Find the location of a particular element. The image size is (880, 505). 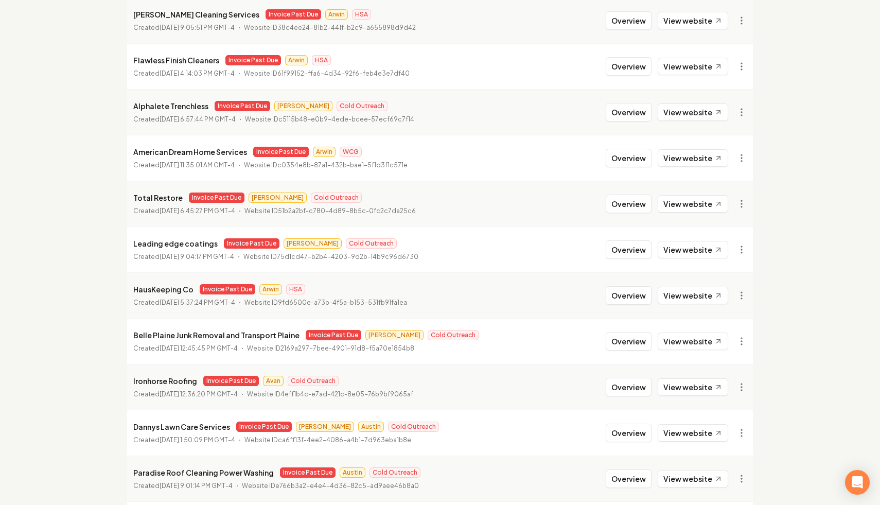

p: Website ID ca6ff13f-4ee2-4086-a4b1-7d963eba1b8e is located at coordinates (328, 440).